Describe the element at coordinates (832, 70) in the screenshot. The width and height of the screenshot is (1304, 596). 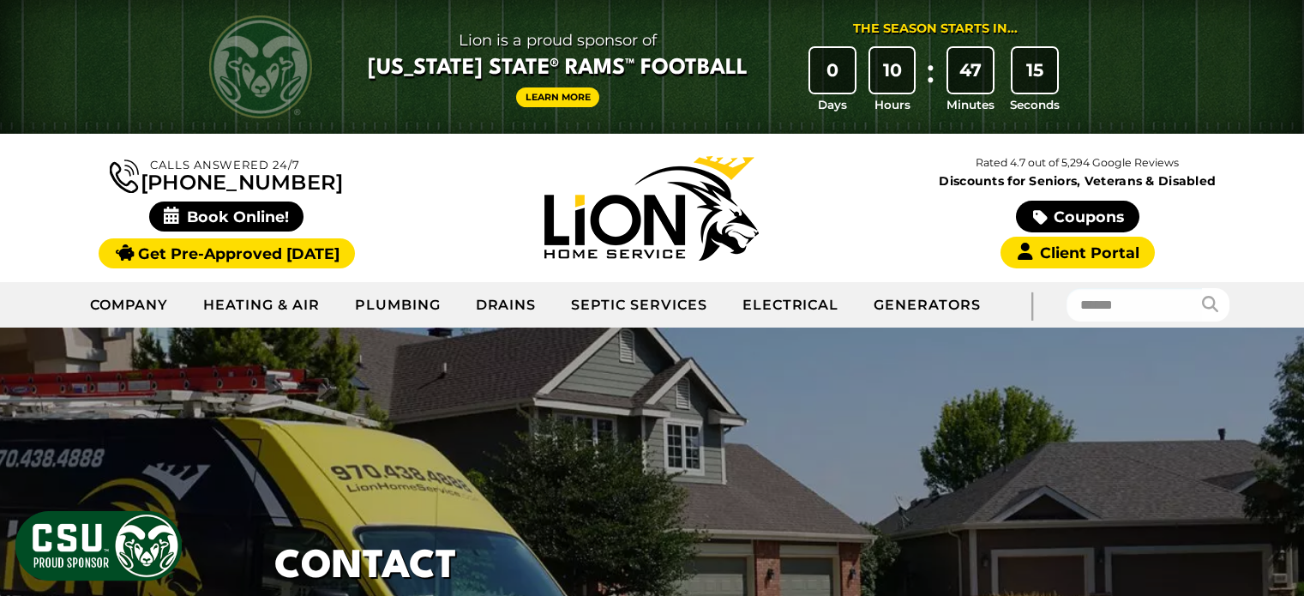
I see `div: 0` at that location.